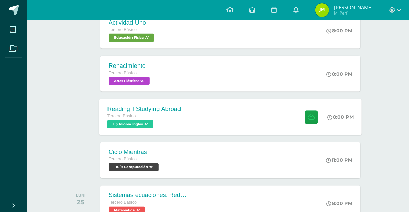 Image resolution: width=409 pixels, height=212 pixels. Describe the element at coordinates (130, 124) in the screenshot. I see `span: L.3 Idioma Inglés 'A'` at that location.